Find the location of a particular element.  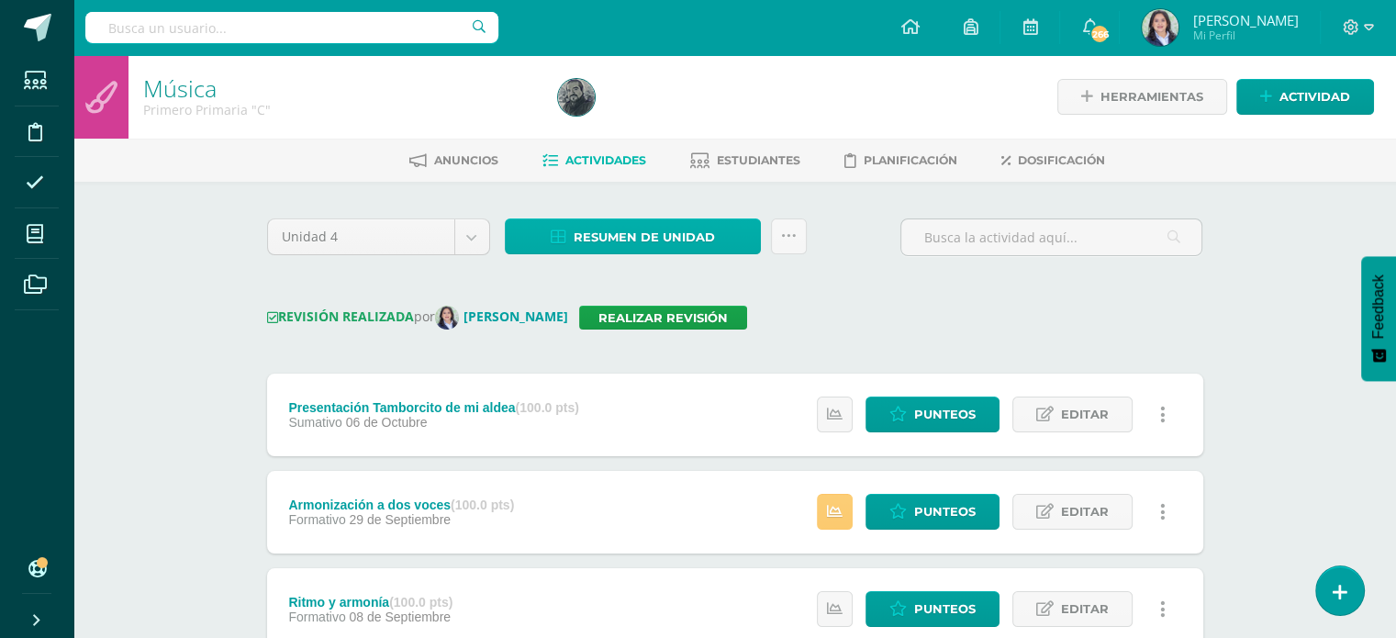

a: Estudiantes is located at coordinates (745, 161).